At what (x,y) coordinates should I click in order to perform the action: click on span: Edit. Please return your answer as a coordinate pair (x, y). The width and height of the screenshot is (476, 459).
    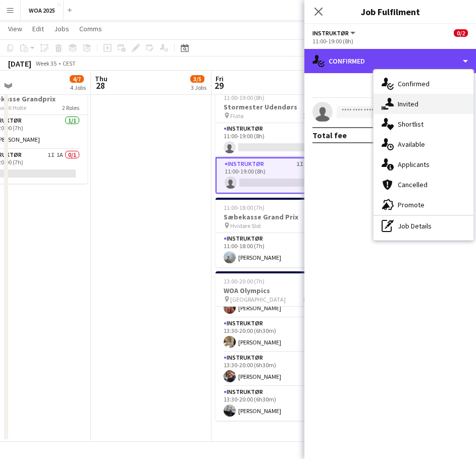
    Looking at the image, I should click on (38, 29).